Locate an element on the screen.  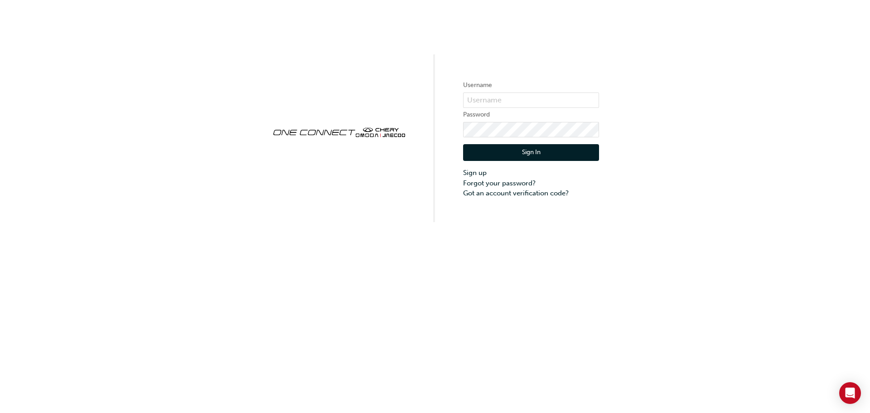
button: Sign In is located at coordinates (531, 153).